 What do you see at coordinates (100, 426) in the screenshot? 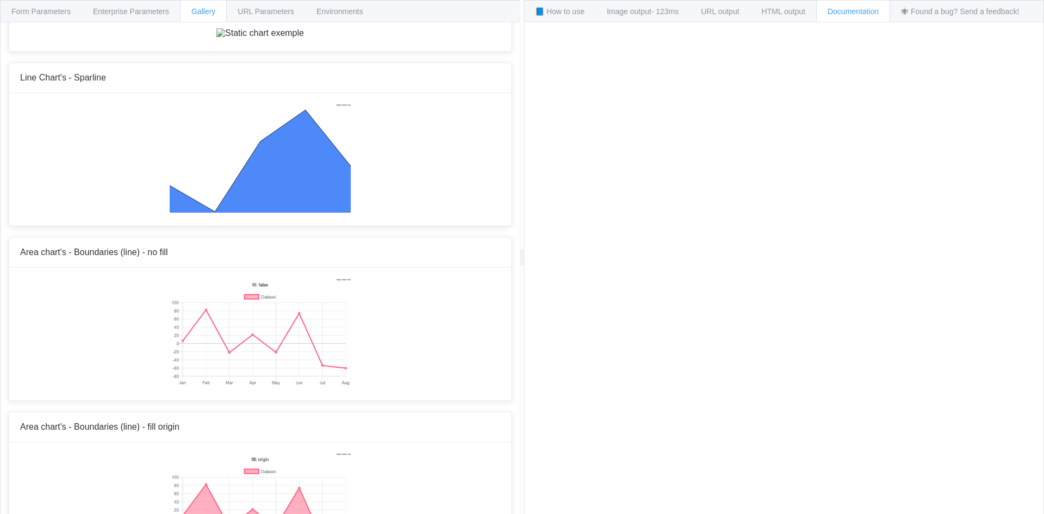
I see `span: Area chart's - Boundaries (line) - fill origin` at bounding box center [100, 426].